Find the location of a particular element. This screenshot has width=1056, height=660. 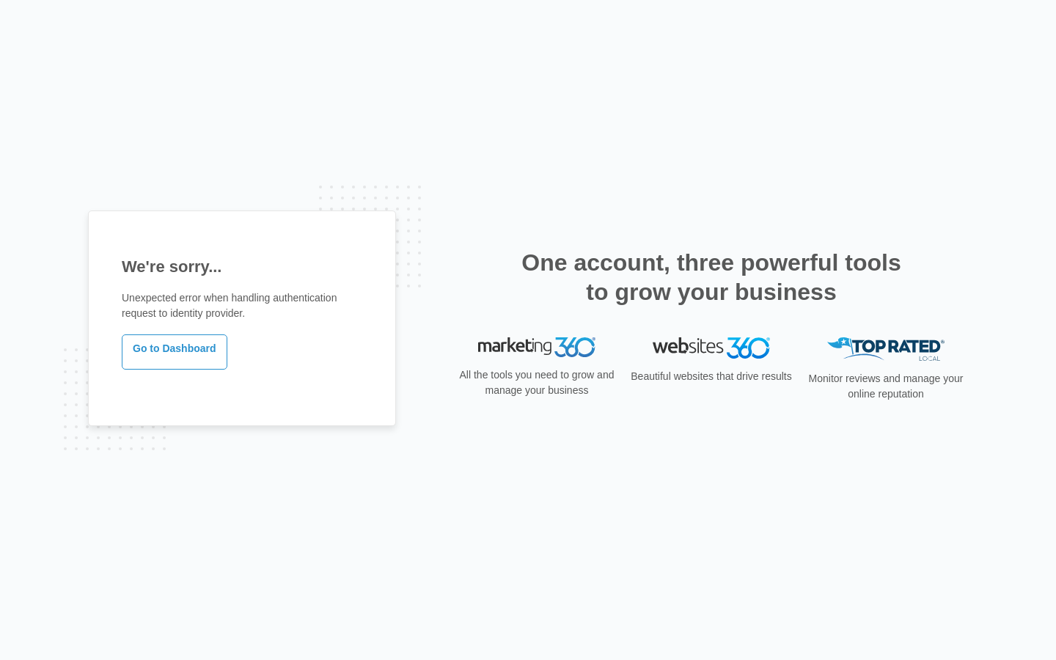

img: Top Rated Local is located at coordinates (886, 349).